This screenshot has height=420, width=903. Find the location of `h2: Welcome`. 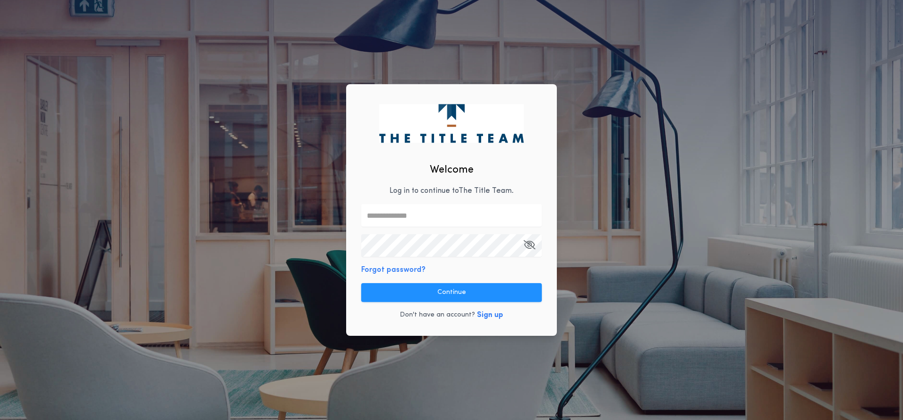

h2: Welcome is located at coordinates (451, 170).